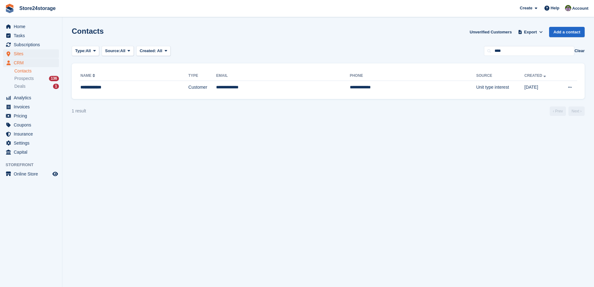  What do you see at coordinates (37, 86) in the screenshot?
I see `a: Deals 1` at bounding box center [37, 86].